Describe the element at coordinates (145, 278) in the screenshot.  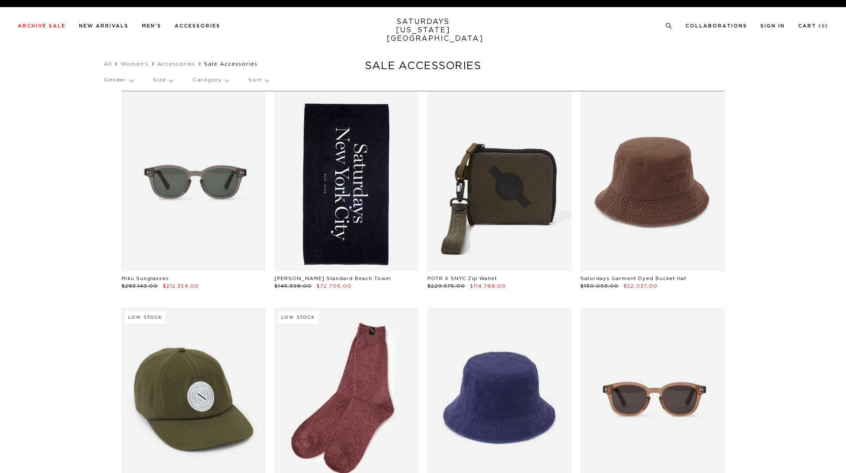
I see `a: Miku Sunglasses` at that location.